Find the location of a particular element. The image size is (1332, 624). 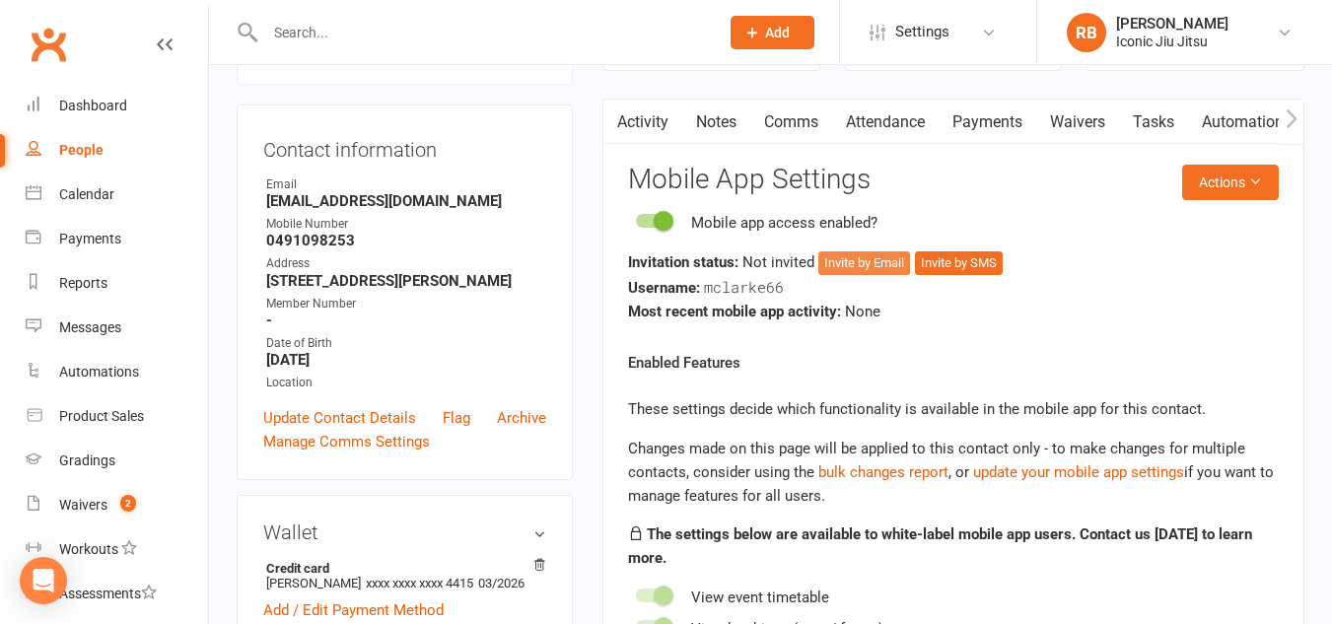

div: Mobile Number is located at coordinates (406, 224).